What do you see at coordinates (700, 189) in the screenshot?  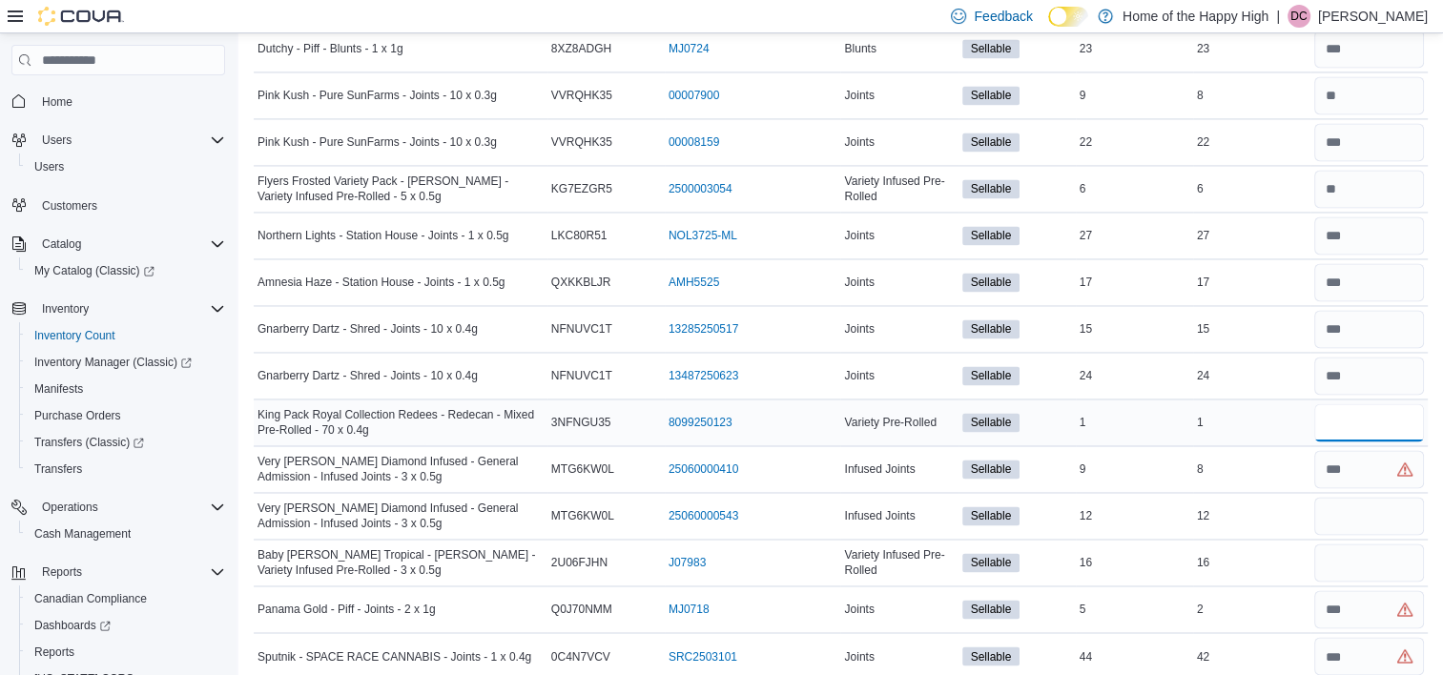 I see `a: 2500003054` at bounding box center [700, 189].